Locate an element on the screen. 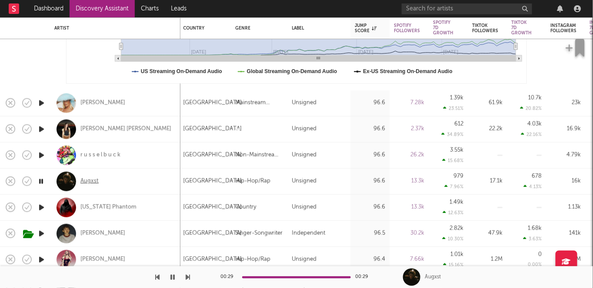  input: Search for artists is located at coordinates (467, 9).